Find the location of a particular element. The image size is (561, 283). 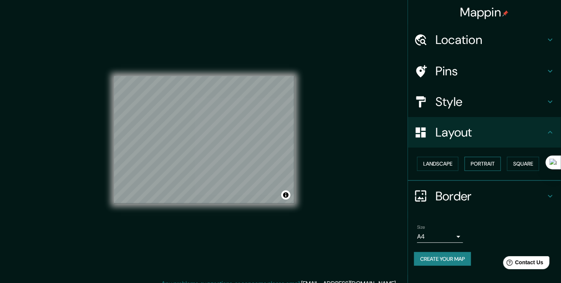

label: Size is located at coordinates (421, 227).